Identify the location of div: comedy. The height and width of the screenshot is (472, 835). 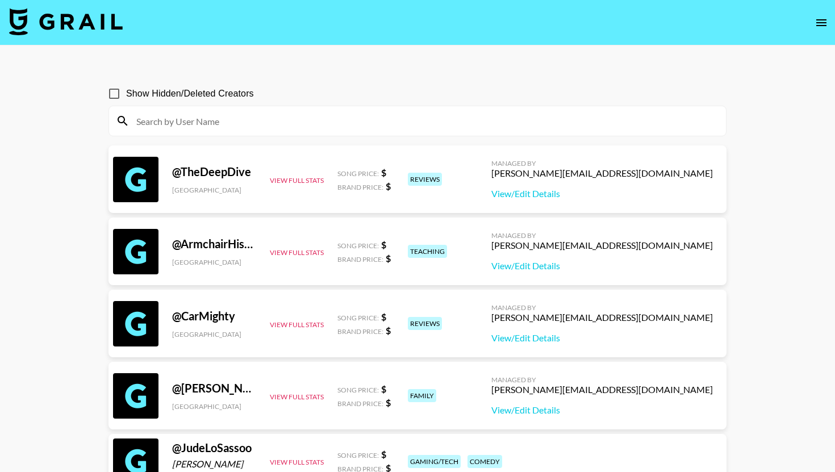
(485, 461).